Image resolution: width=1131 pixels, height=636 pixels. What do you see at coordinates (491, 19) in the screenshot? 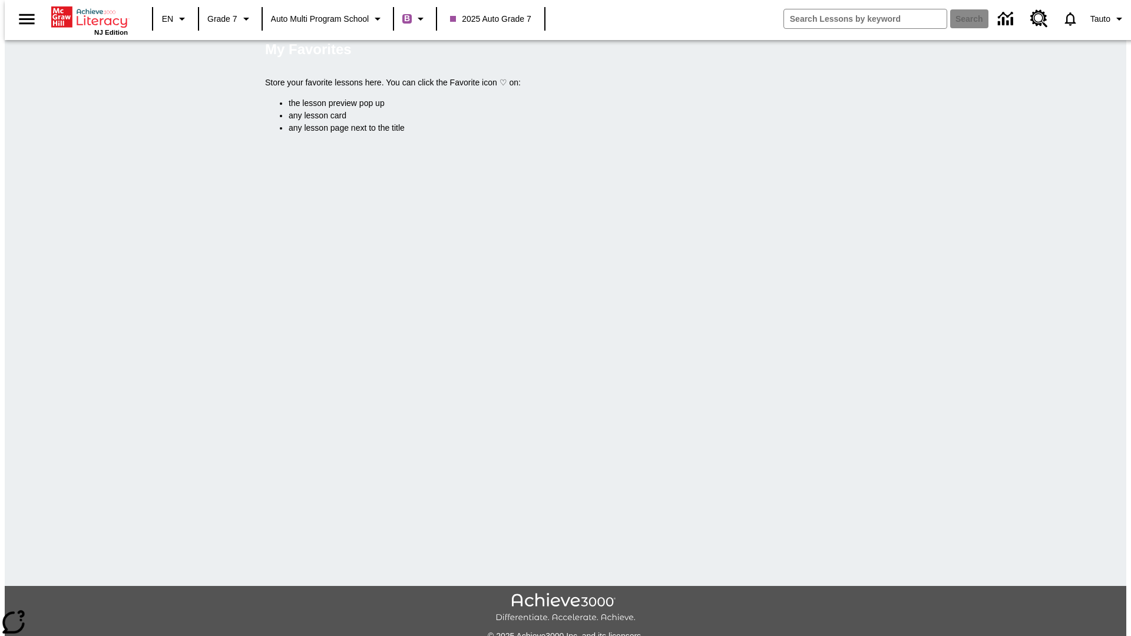
I see `span: 2025 Auto Grade 7` at bounding box center [491, 19].